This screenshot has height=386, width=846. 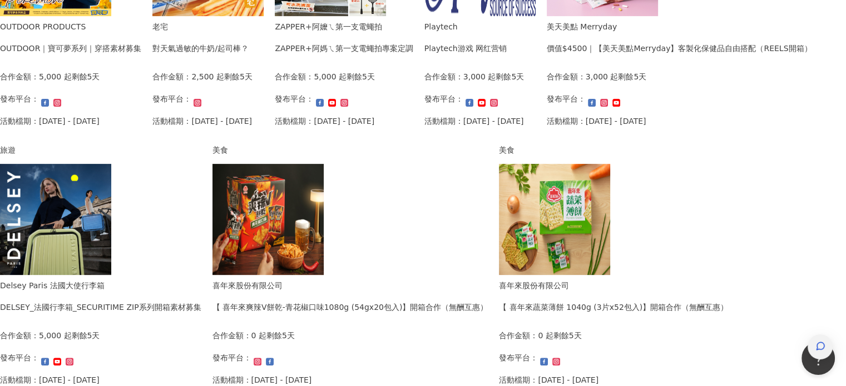 What do you see at coordinates (679, 27) in the screenshot?
I see `div: 美天美點 Merryday` at bounding box center [679, 27].